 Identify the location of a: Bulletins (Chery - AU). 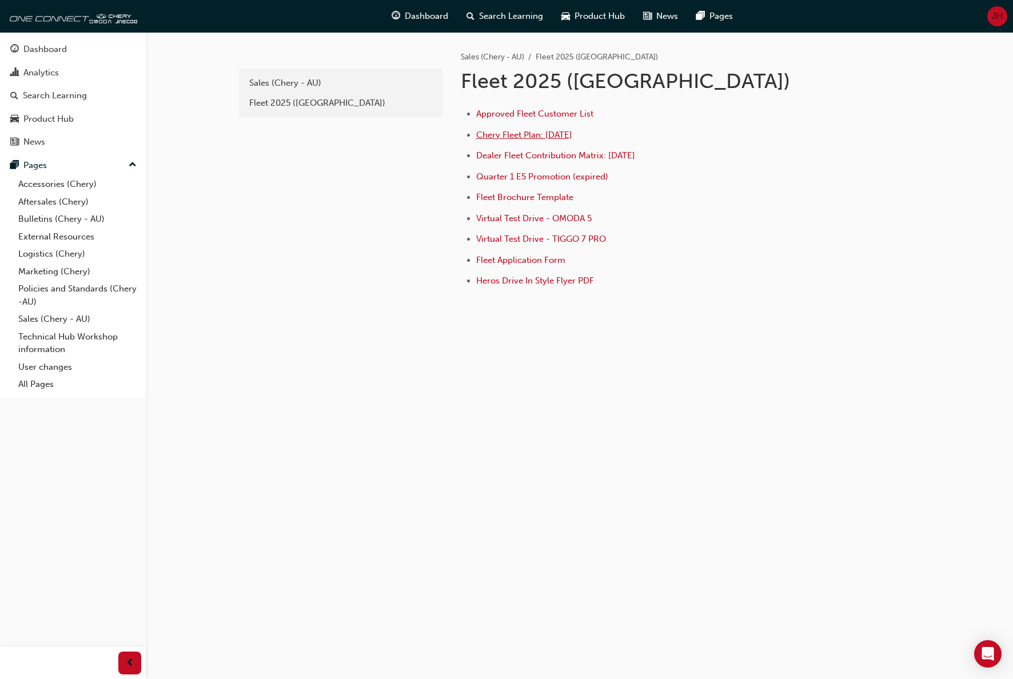
(77, 219).